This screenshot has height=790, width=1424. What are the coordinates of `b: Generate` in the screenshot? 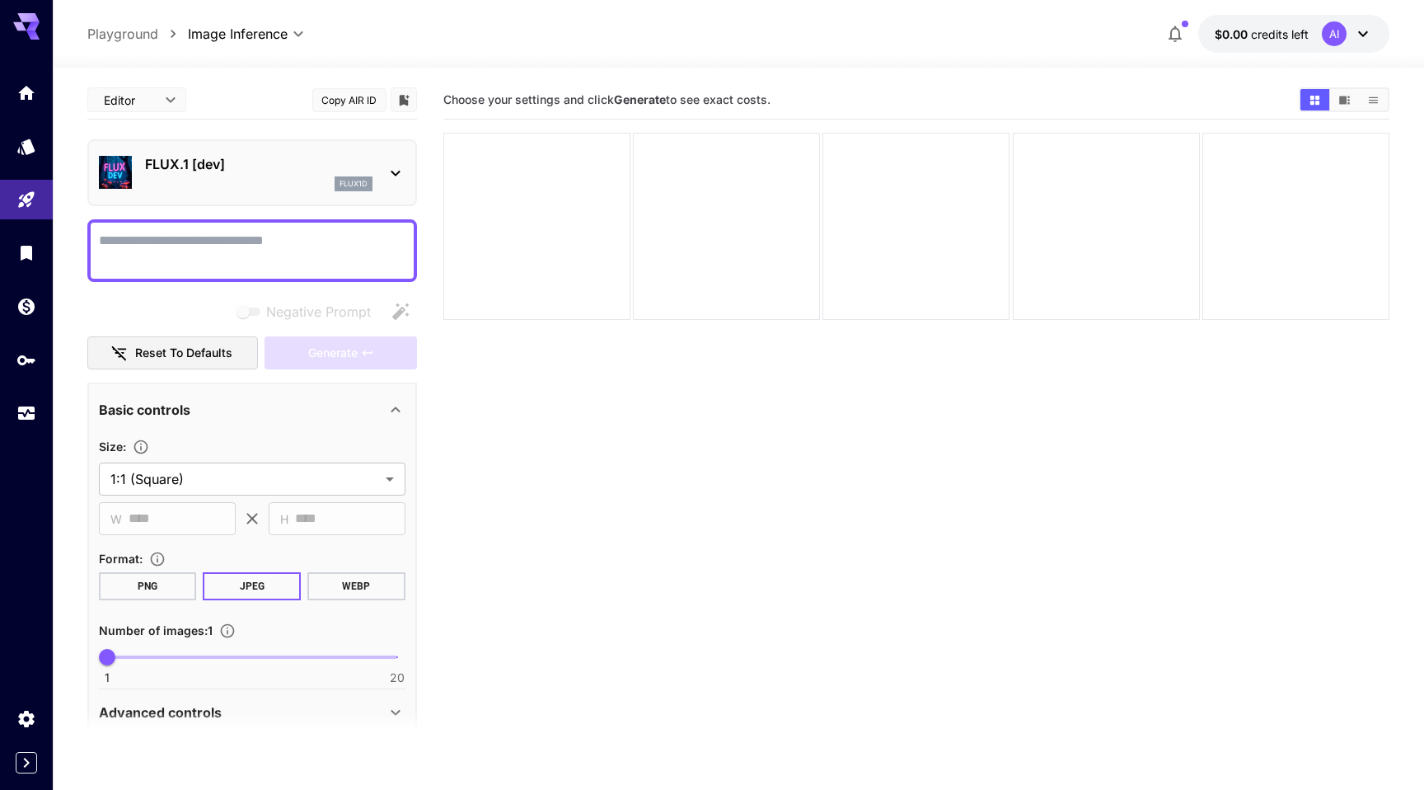 It's located at (640, 99).